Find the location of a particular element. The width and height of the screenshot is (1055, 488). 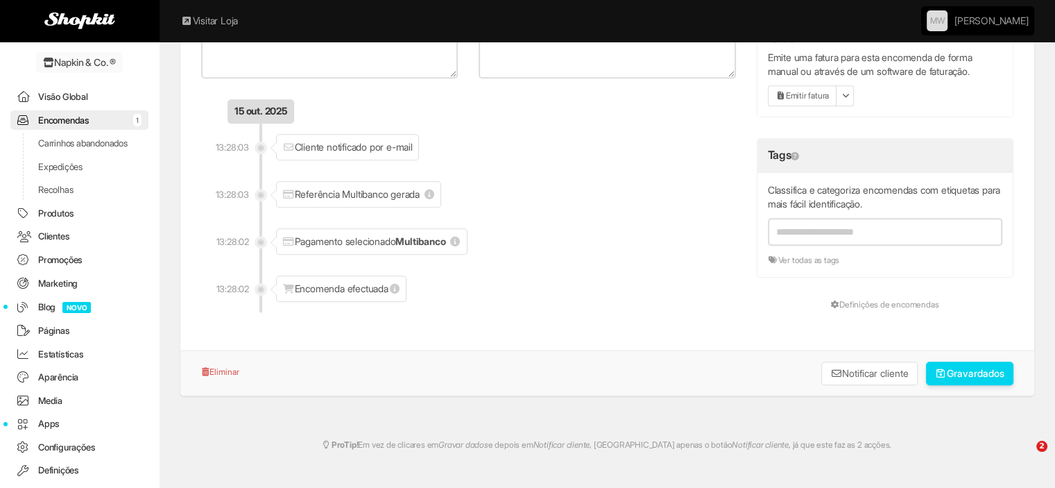

a: Carrinhos abandonados is located at coordinates (79, 143).